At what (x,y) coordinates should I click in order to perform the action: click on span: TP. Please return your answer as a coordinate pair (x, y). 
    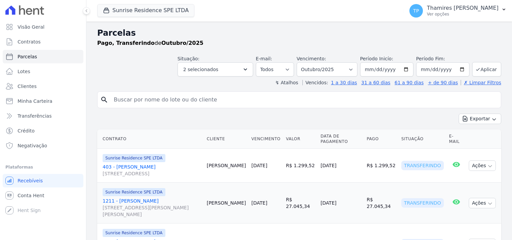
    Looking at the image, I should click on (416, 11).